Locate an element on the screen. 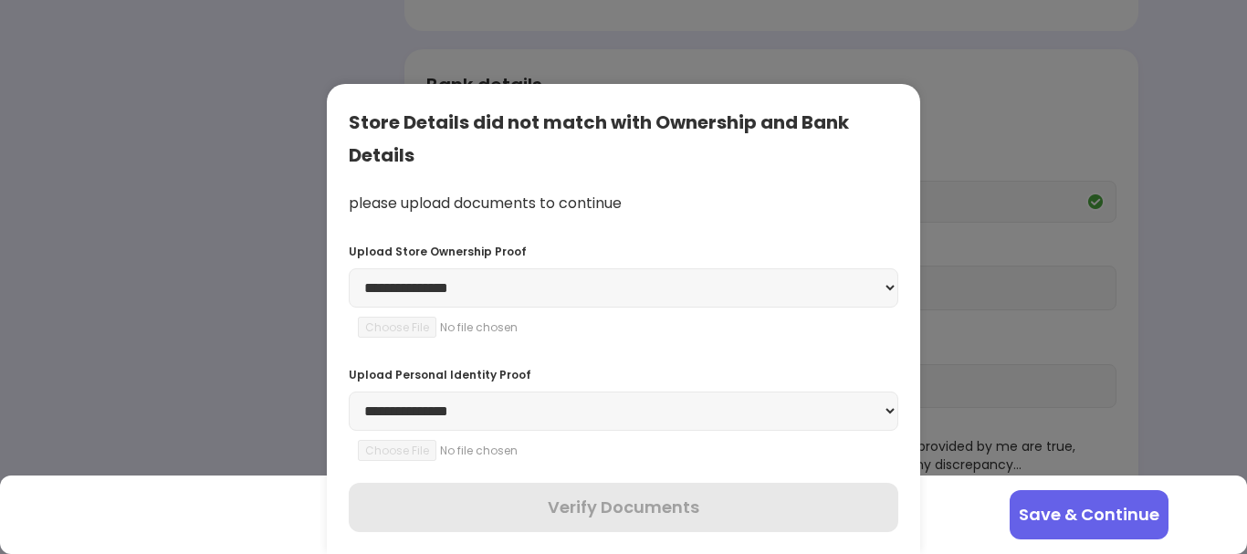 The width and height of the screenshot is (1247, 554). div: please upload documents to continue is located at coordinates (623, 204).